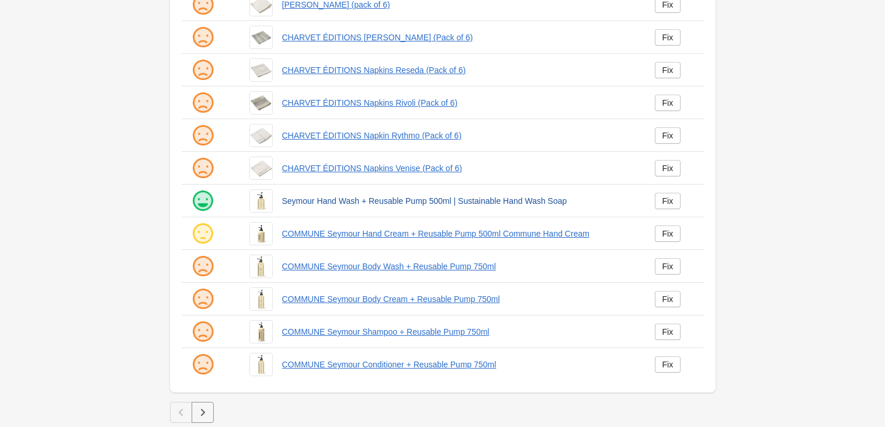 The image size is (885, 427). What do you see at coordinates (459, 70) in the screenshot?
I see `a: CHARVET ÉDITIONS Napkins Reseda (Pack of 6)` at bounding box center [459, 70].